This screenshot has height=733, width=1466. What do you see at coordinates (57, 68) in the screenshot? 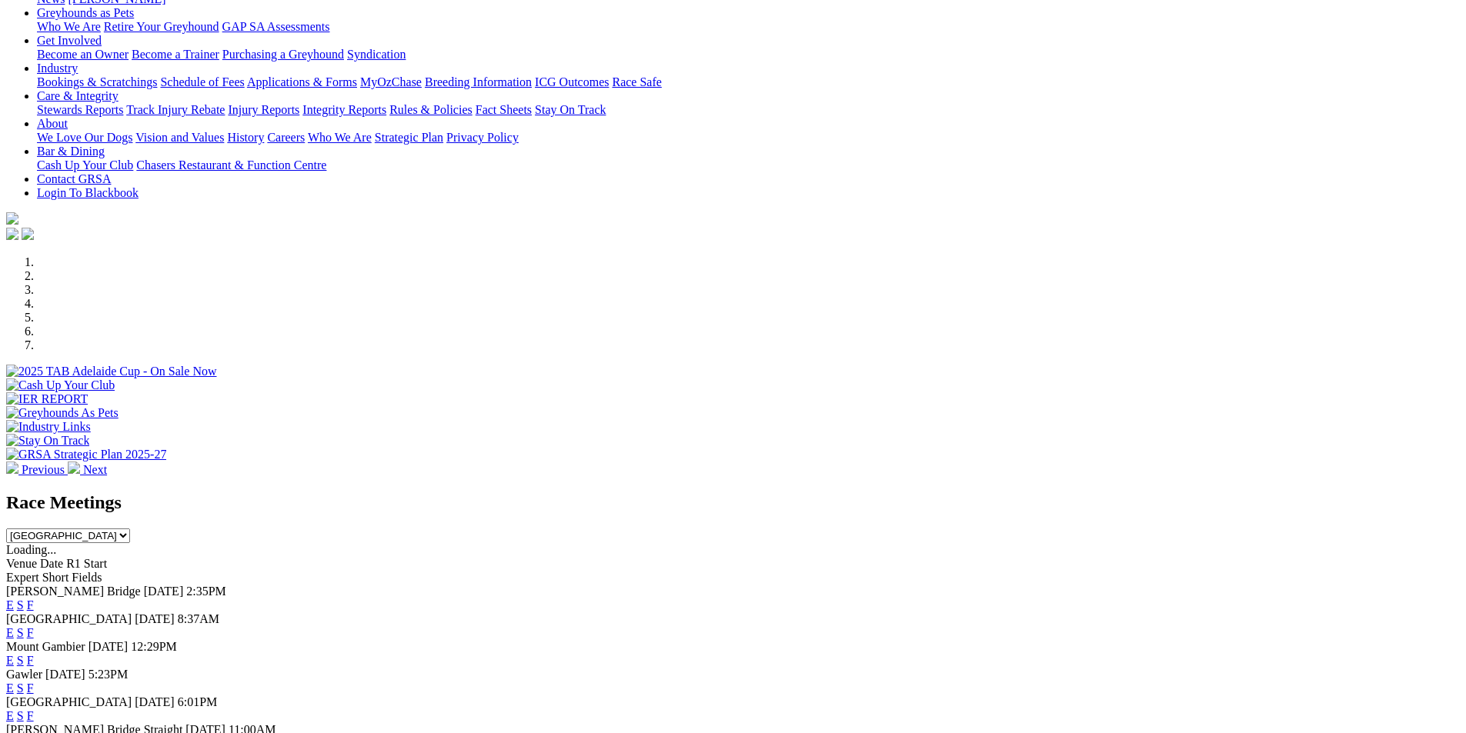
I see `a: Industry` at bounding box center [57, 68].